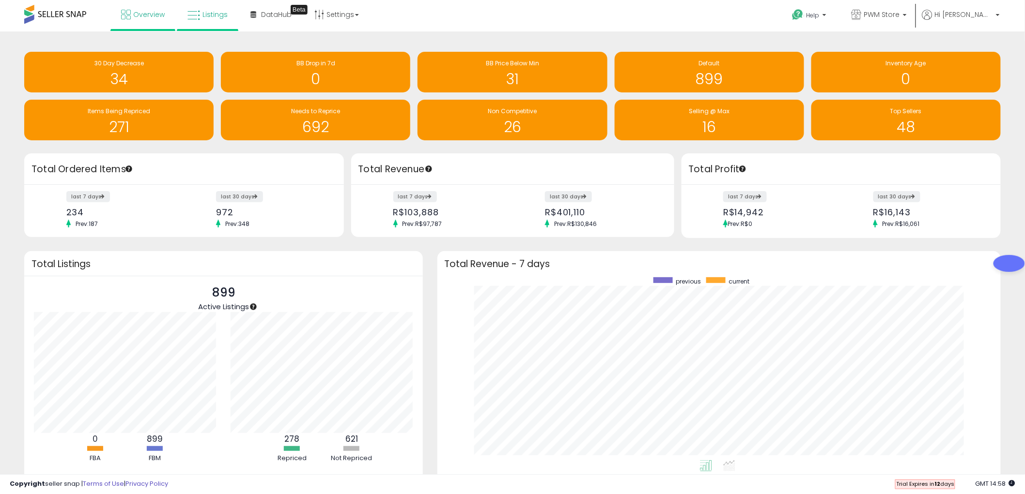 The height and width of the screenshot is (494, 1025). I want to click on div: R$103,888, so click(449, 212).